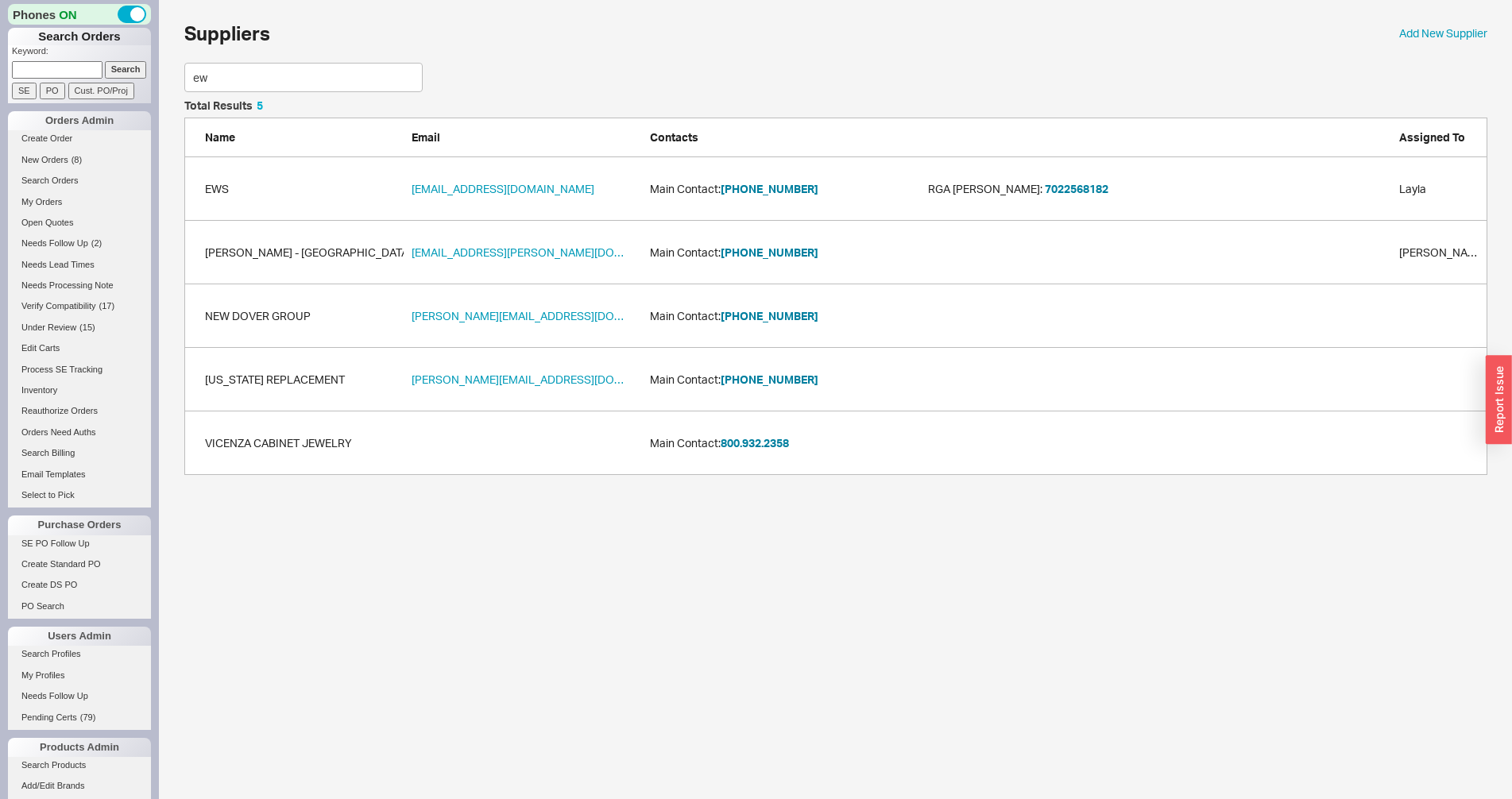 This screenshot has width=1512, height=799. What do you see at coordinates (674, 137) in the screenshot?
I see `span: Contacts` at bounding box center [674, 137].